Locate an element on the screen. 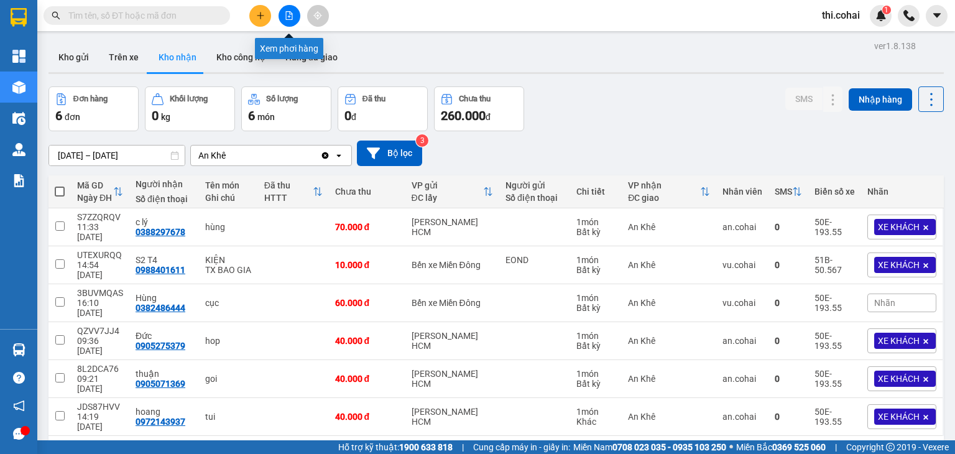 This screenshot has width=955, height=454. span: notification is located at coordinates (19, 406).